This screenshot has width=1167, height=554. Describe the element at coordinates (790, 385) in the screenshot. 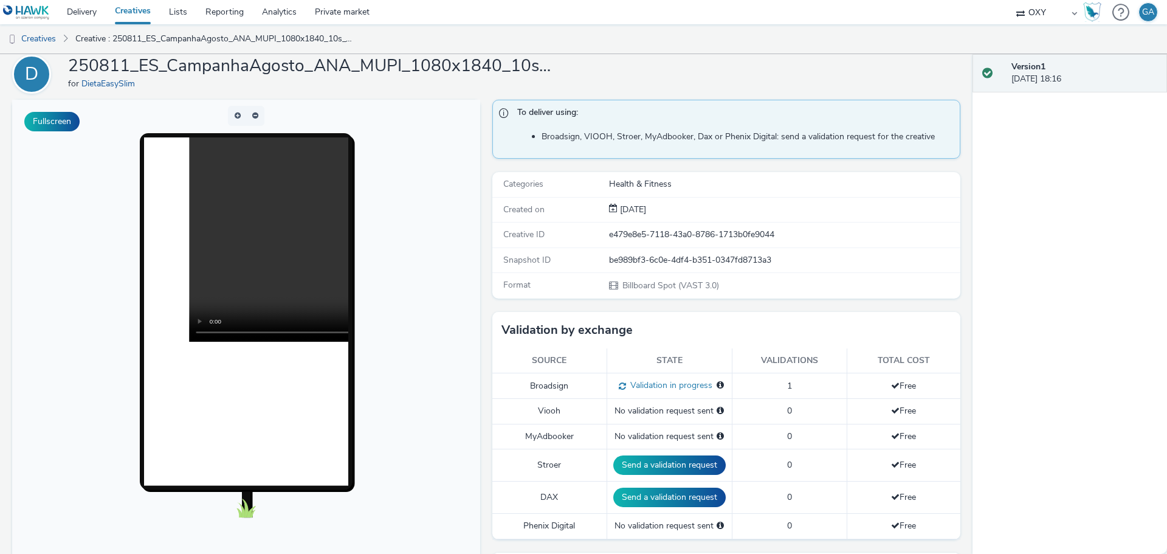

I see `span: 1` at that location.